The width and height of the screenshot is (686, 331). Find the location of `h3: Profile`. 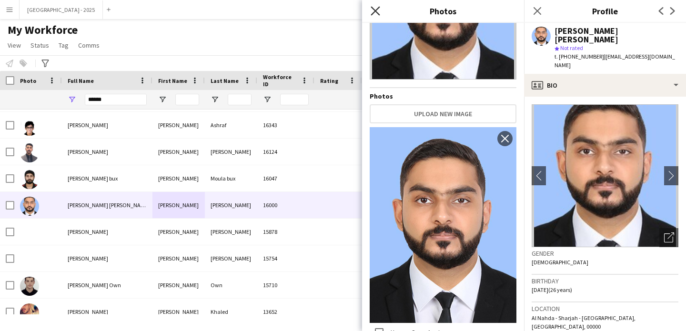

h3: Profile is located at coordinates (605, 11).